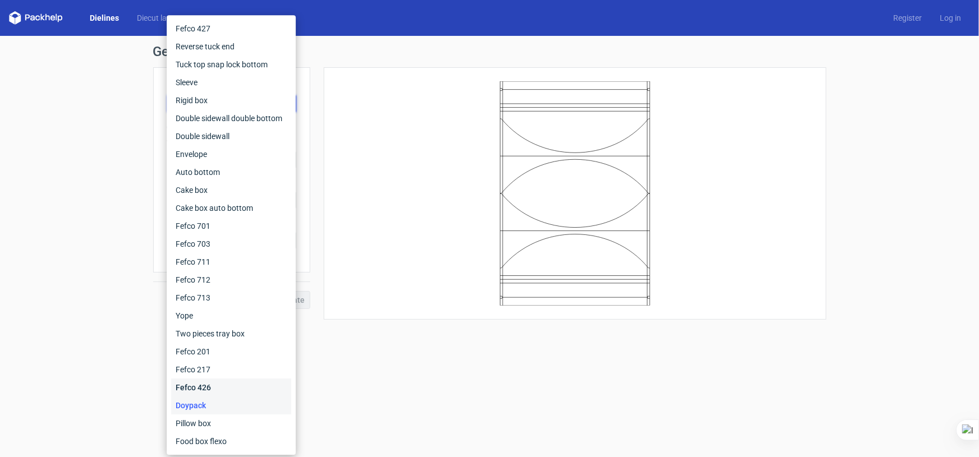 This screenshot has width=979, height=457. Describe the element at coordinates (231, 370) in the screenshot. I see `div: Fefco 217` at that location.